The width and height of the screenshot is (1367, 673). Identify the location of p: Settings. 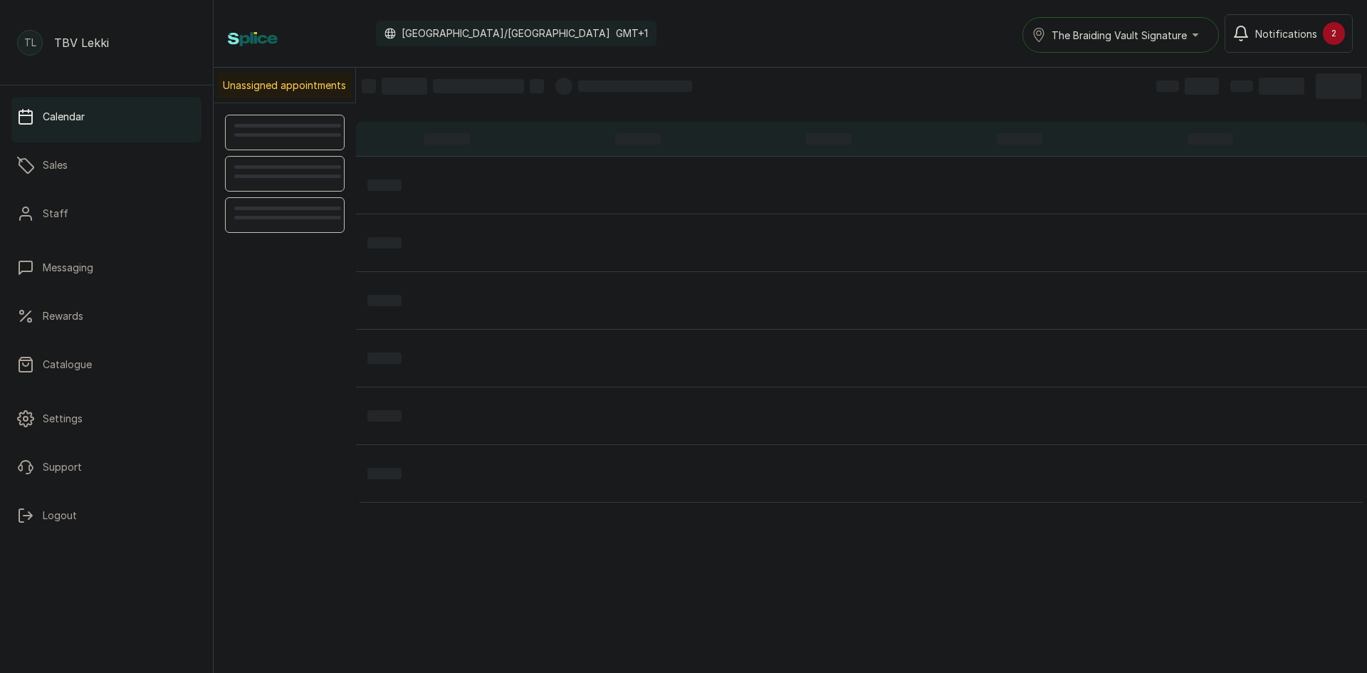
(63, 419).